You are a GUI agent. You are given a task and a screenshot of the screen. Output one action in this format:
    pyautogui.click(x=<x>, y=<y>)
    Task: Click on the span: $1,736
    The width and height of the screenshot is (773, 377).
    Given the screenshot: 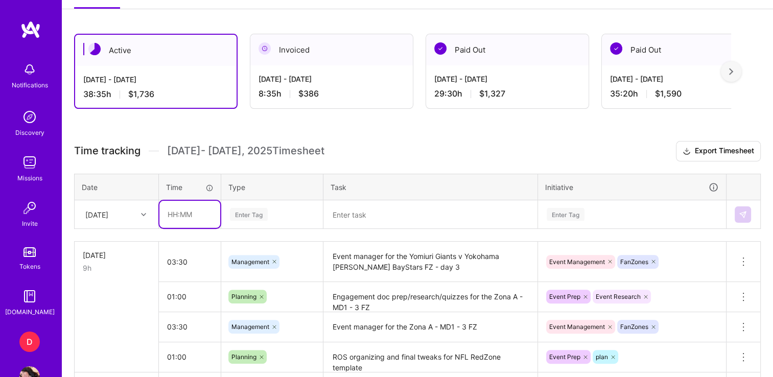 What is the action you would take?
    pyautogui.click(x=141, y=94)
    